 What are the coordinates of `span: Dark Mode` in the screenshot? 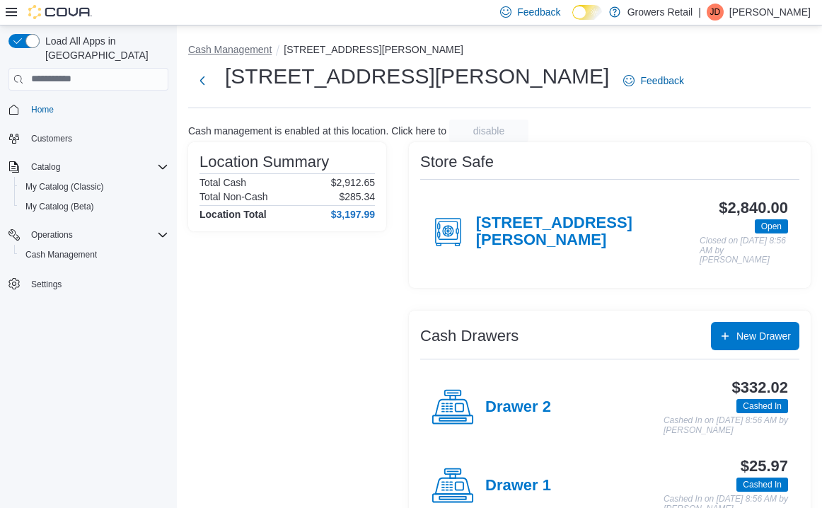 It's located at (572, 20).